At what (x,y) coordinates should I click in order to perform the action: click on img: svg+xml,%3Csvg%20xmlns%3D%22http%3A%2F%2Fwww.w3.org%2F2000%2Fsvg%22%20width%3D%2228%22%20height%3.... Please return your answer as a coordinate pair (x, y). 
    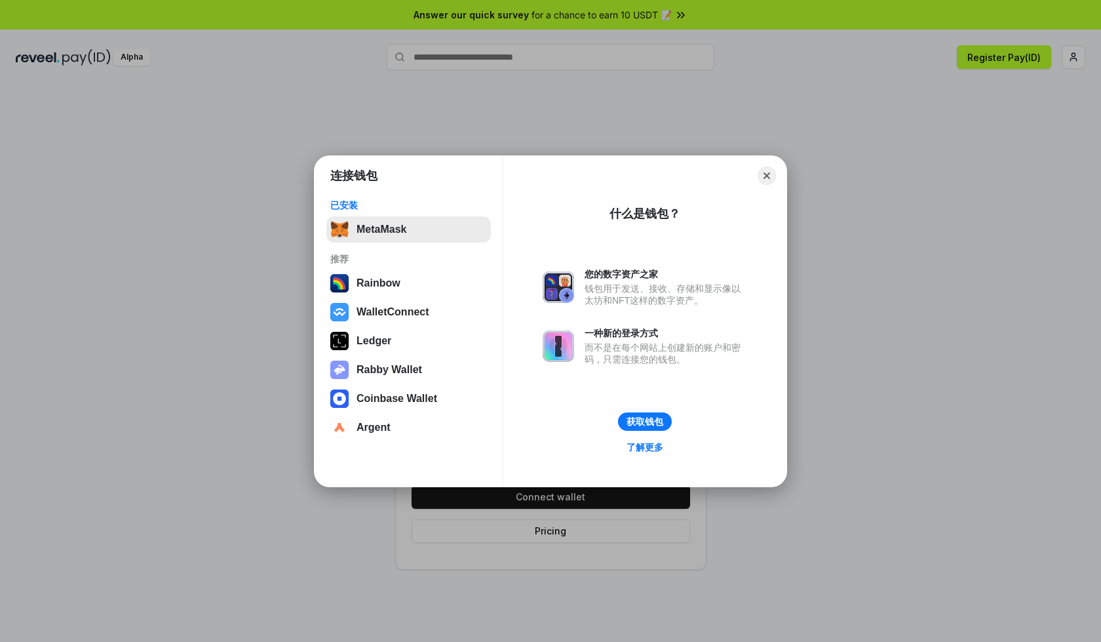
    Looking at the image, I should click on (340, 341).